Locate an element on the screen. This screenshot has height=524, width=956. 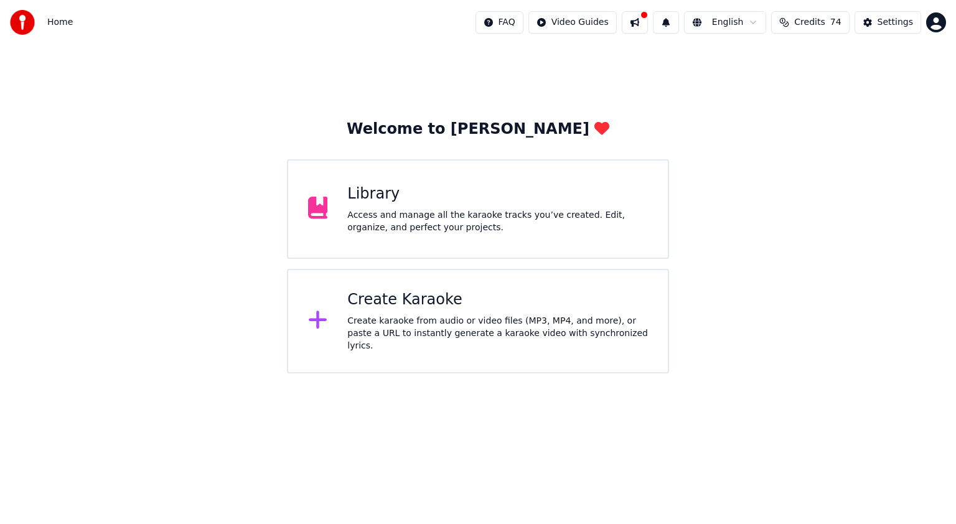
button: Settings is located at coordinates (888, 22).